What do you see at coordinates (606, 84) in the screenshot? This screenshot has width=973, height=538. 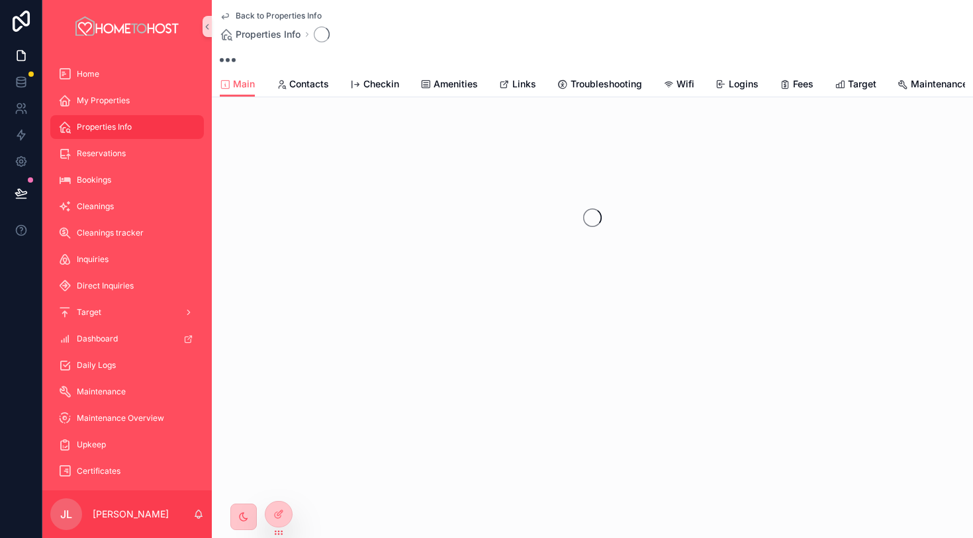 I see `span: Troubleshooting` at bounding box center [606, 84].